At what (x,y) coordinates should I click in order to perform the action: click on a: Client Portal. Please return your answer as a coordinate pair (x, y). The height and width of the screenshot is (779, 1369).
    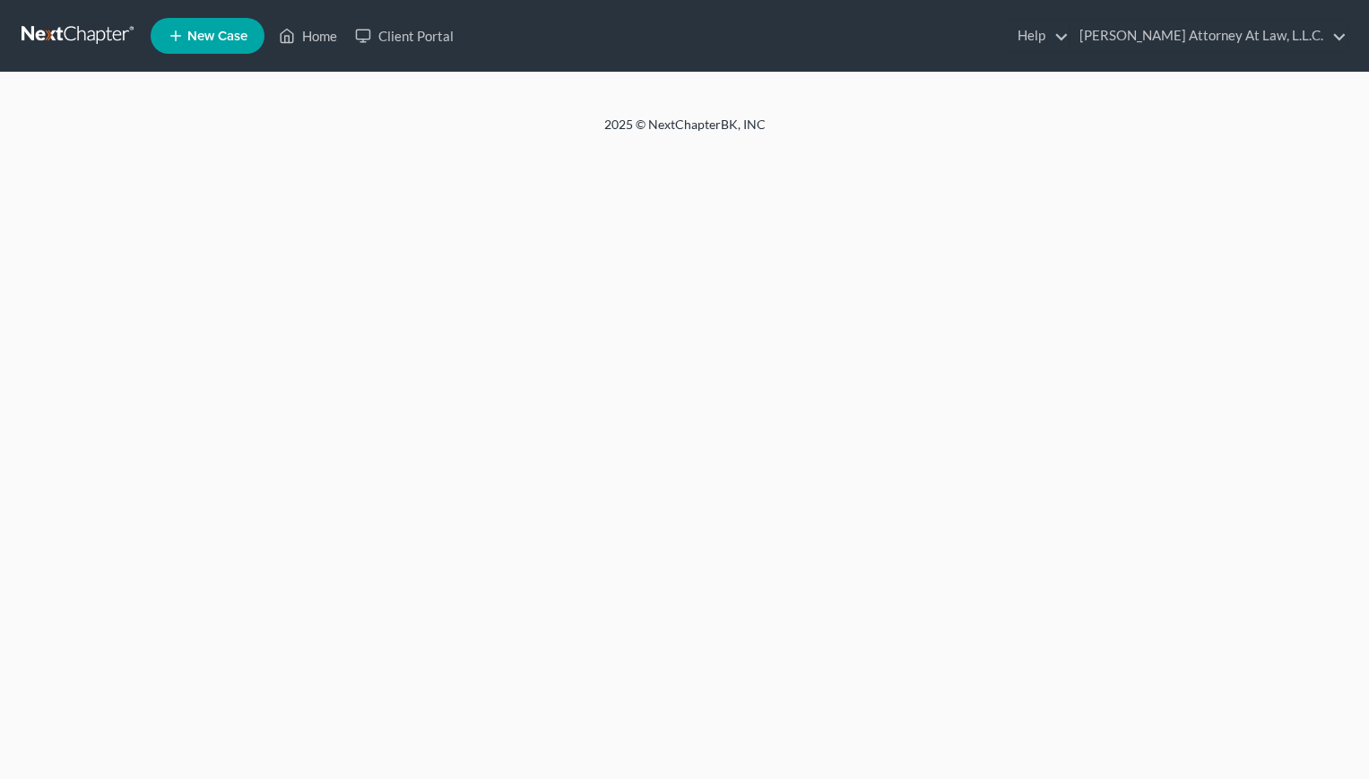
    Looking at the image, I should click on (404, 36).